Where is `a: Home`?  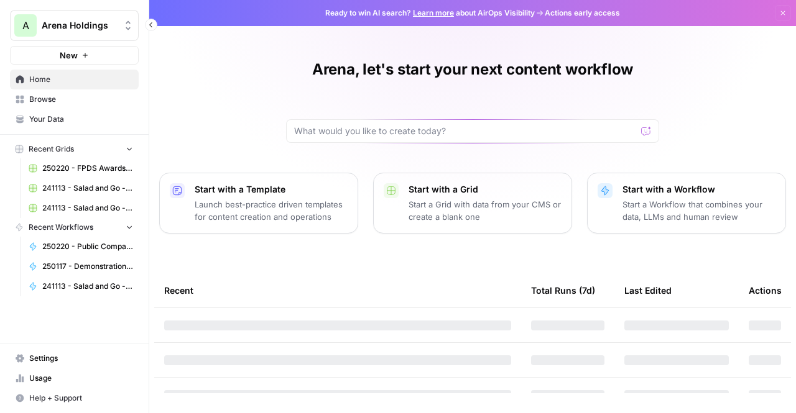 a: Home is located at coordinates (74, 80).